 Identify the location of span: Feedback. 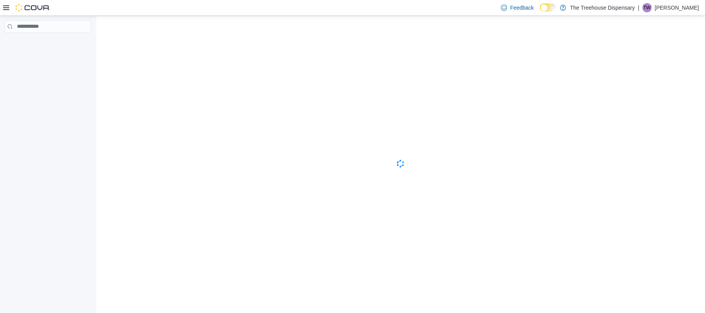
(522, 8).